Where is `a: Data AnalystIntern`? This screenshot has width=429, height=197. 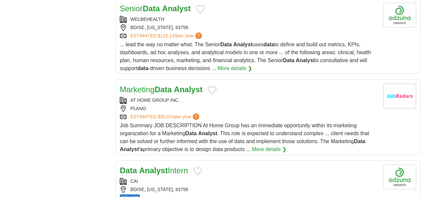
a: Data AnalystIntern is located at coordinates (154, 170).